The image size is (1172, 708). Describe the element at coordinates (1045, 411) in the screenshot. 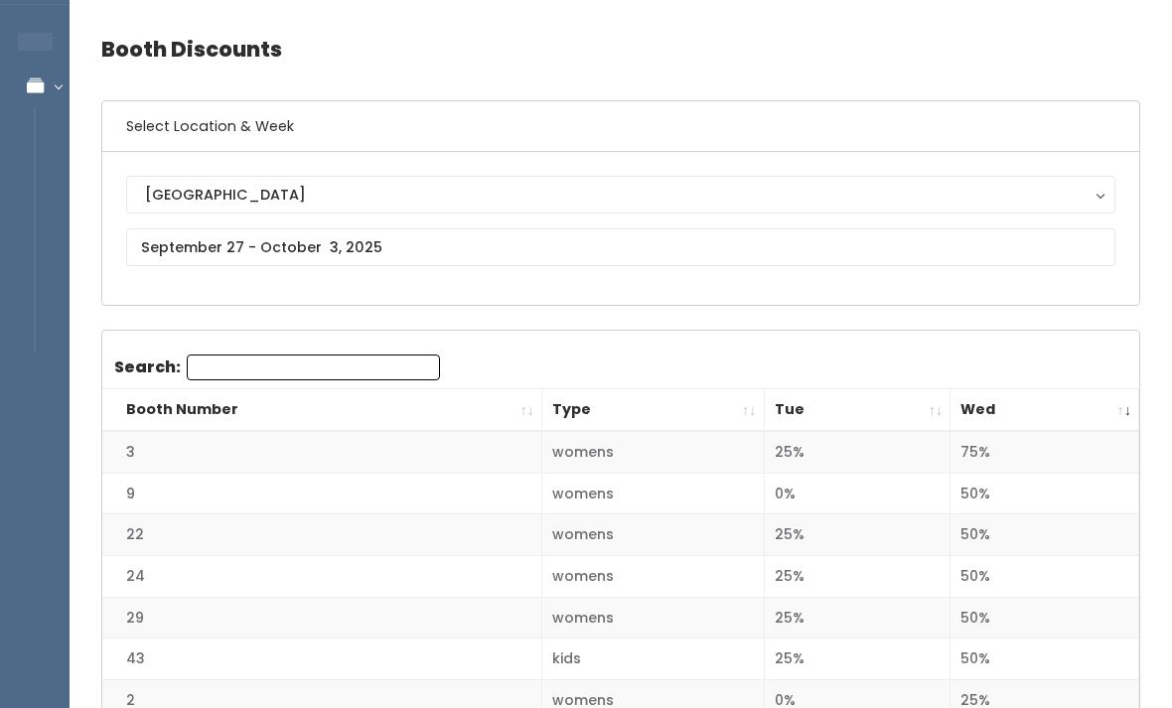

I see `th: Wed: activate to sort column ascending` at that location.